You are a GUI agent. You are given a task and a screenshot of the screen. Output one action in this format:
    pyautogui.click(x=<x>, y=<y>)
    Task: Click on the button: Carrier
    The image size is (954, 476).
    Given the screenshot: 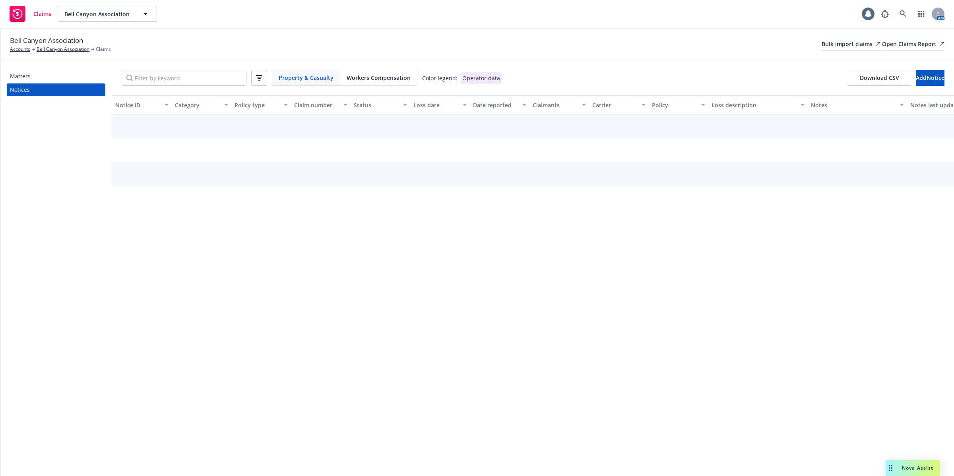 What is the action you would take?
    pyautogui.click(x=619, y=105)
    